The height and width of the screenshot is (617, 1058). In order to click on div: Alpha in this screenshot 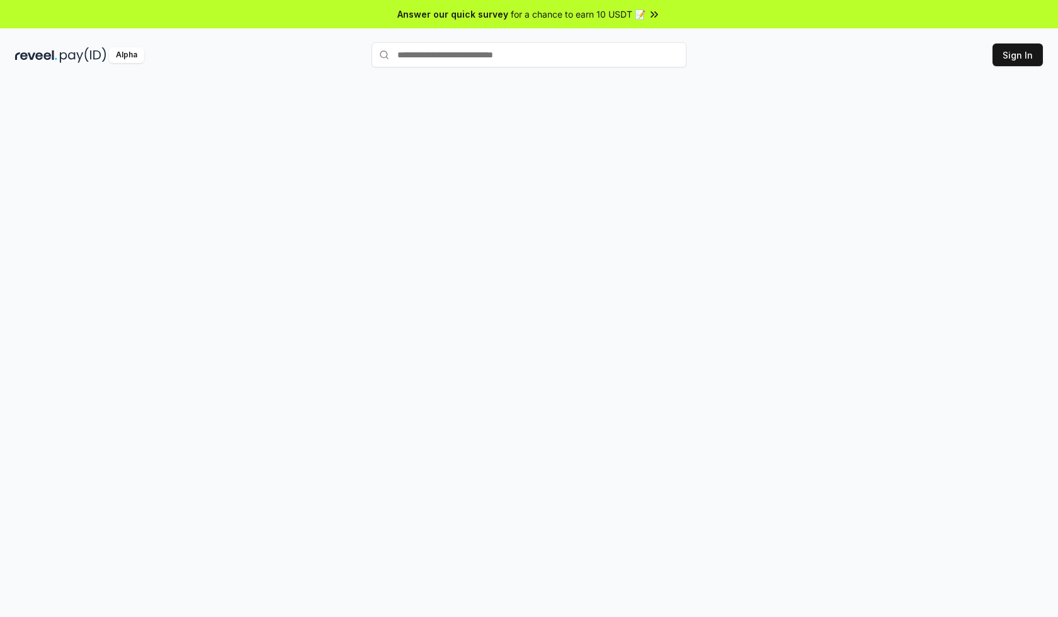, I will do `click(127, 55)`.